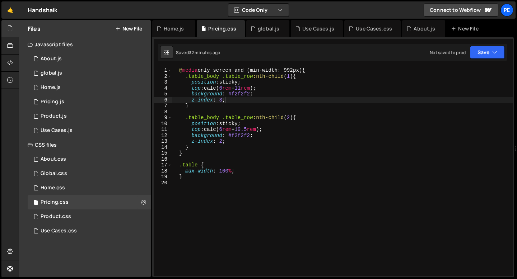 The height and width of the screenshot is (279, 517). Describe the element at coordinates (507, 10) in the screenshot. I see `div: Pe` at that location.